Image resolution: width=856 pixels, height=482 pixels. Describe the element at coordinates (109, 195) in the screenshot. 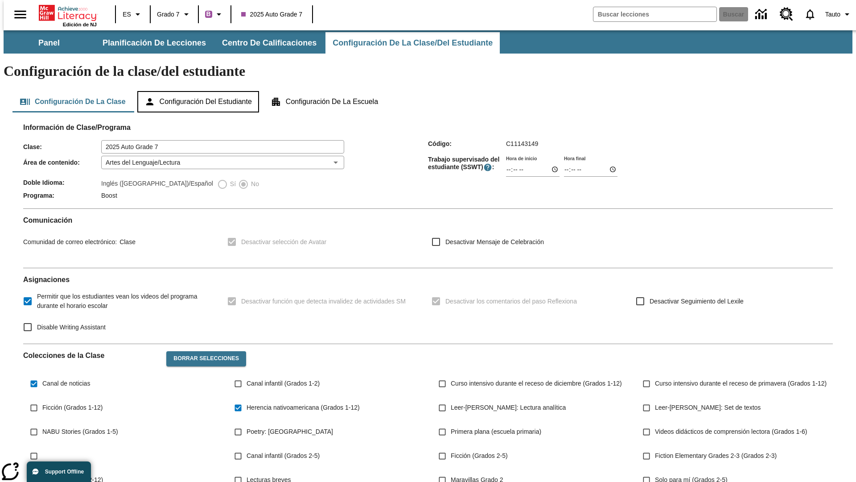

I see `span: Boost` at that location.